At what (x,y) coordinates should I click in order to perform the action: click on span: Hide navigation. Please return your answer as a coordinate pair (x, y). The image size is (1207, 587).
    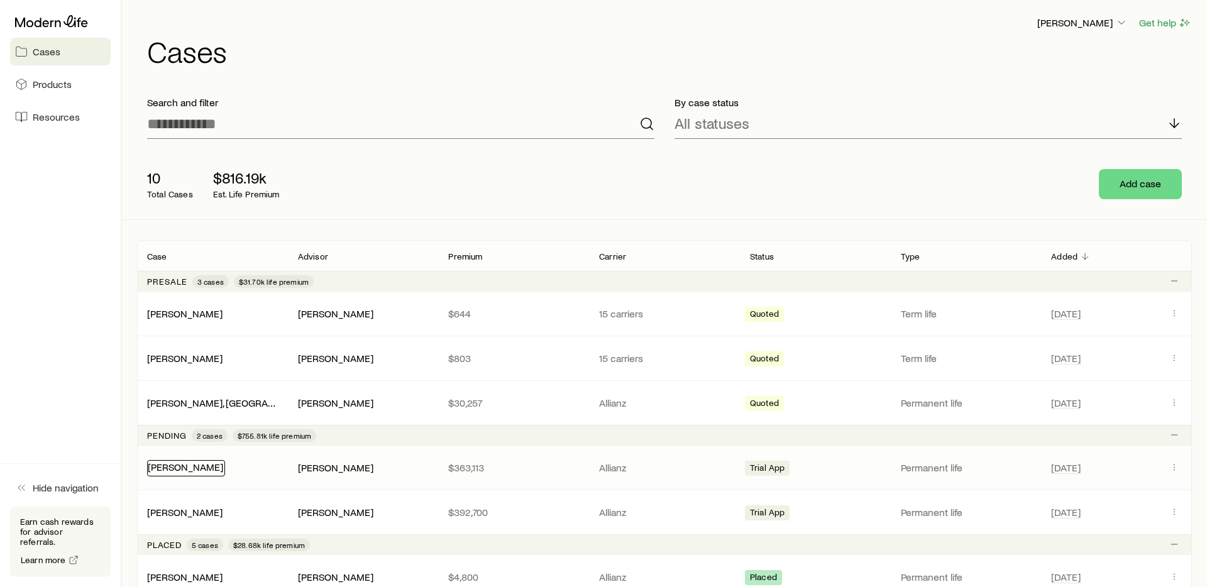
    Looking at the image, I should click on (65, 488).